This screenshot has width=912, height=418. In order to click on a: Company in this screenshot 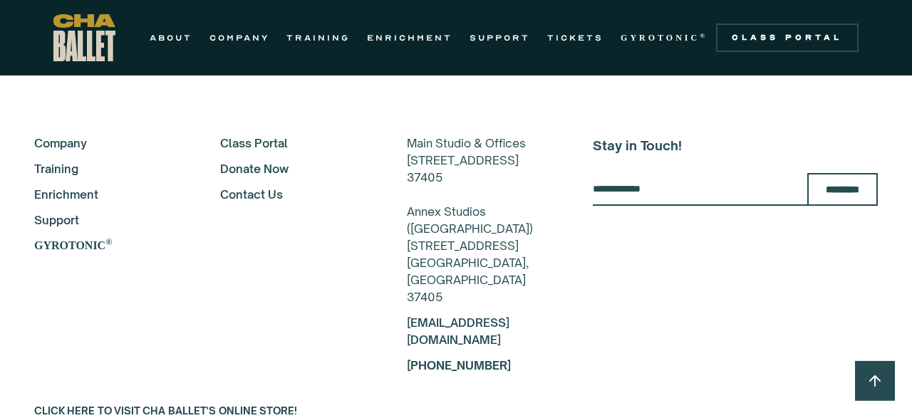, I will do `click(108, 143)`.